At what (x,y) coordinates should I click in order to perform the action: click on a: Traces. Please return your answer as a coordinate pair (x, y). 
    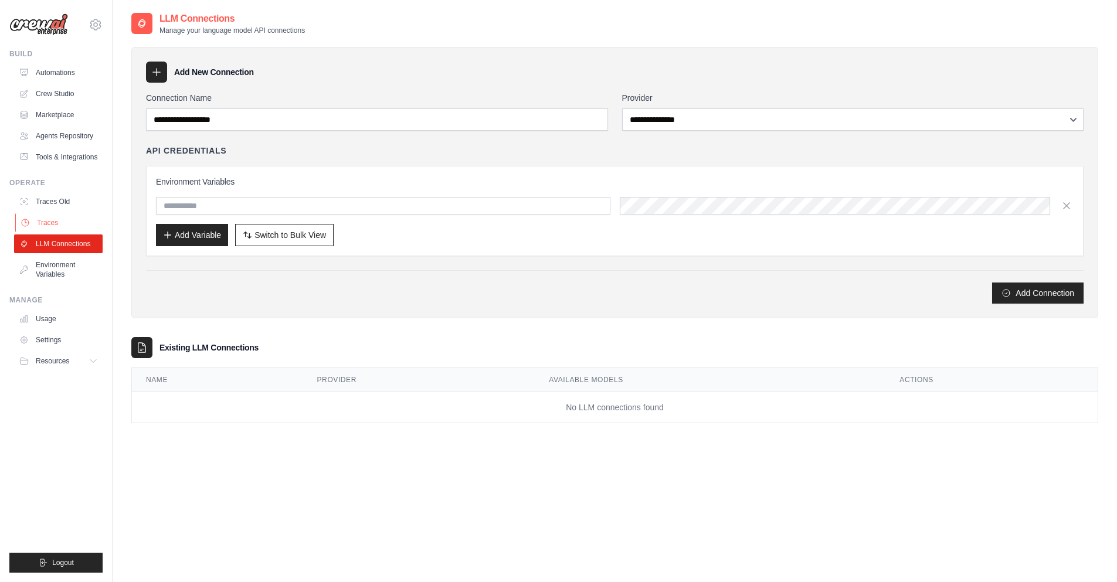
    Looking at the image, I should click on (59, 223).